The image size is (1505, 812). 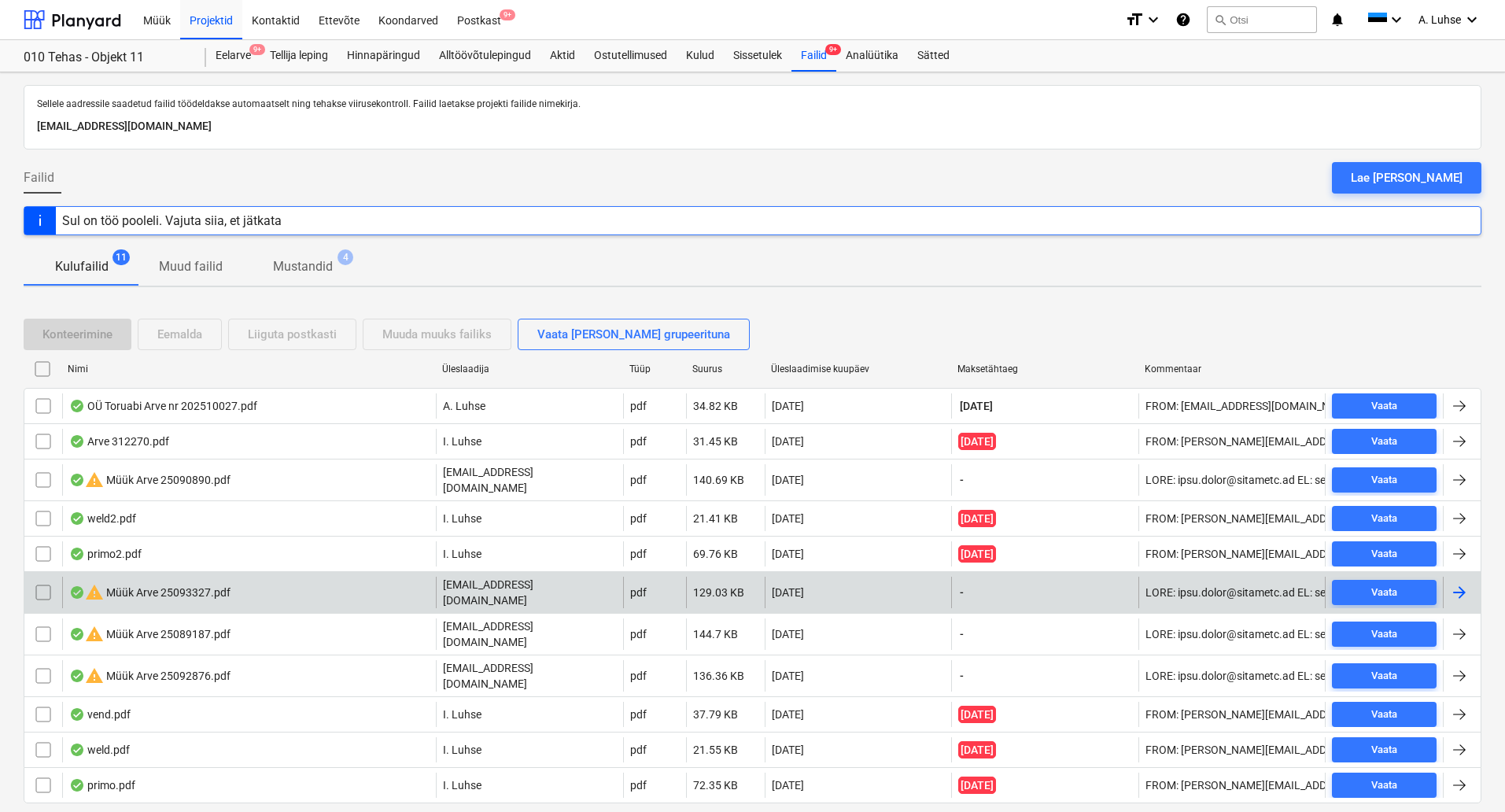 What do you see at coordinates (725, 369) in the screenshot?
I see `div: Suurus` at bounding box center [725, 369].